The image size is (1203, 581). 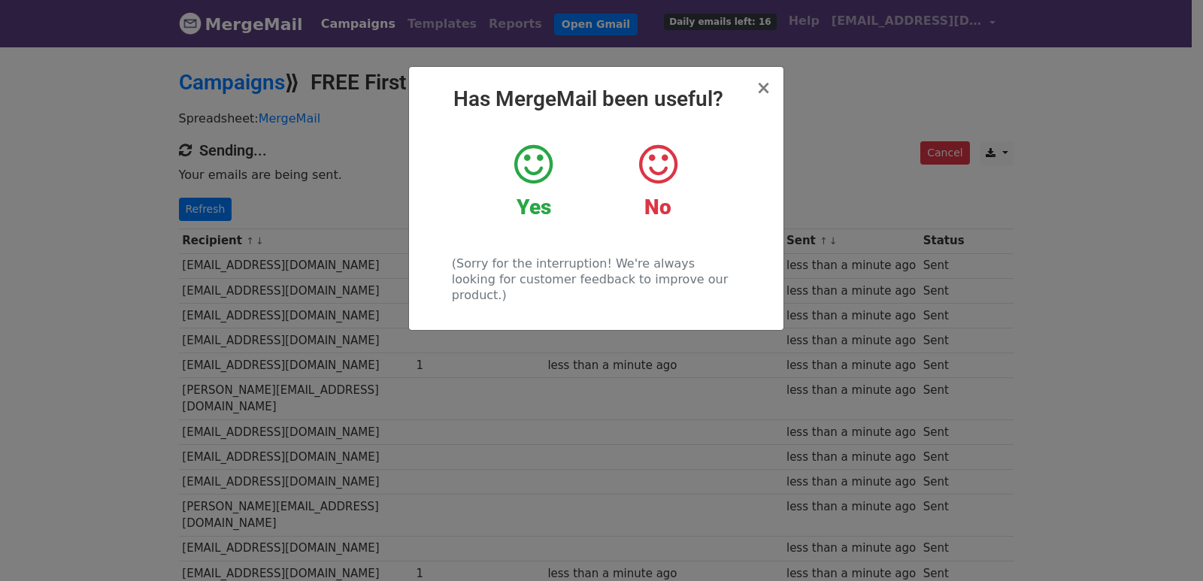 I want to click on strong: Yes, so click(x=534, y=207).